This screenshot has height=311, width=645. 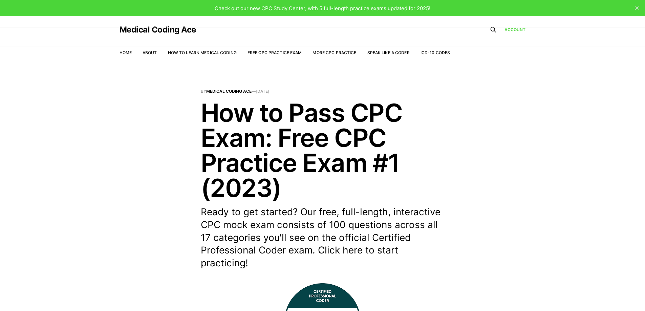 What do you see at coordinates (388, 52) in the screenshot?
I see `a: Speak Like a Coder` at bounding box center [388, 52].